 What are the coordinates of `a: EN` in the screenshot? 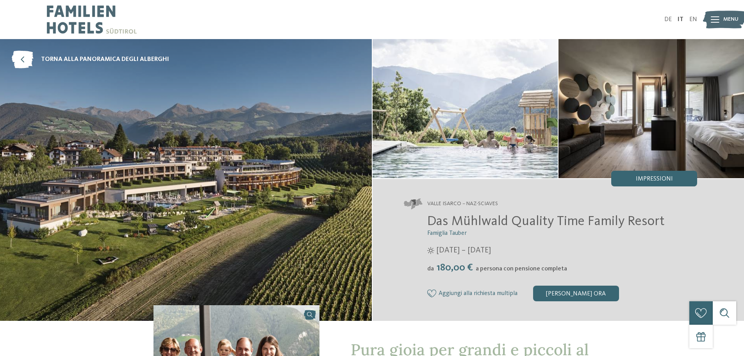 It's located at (693, 20).